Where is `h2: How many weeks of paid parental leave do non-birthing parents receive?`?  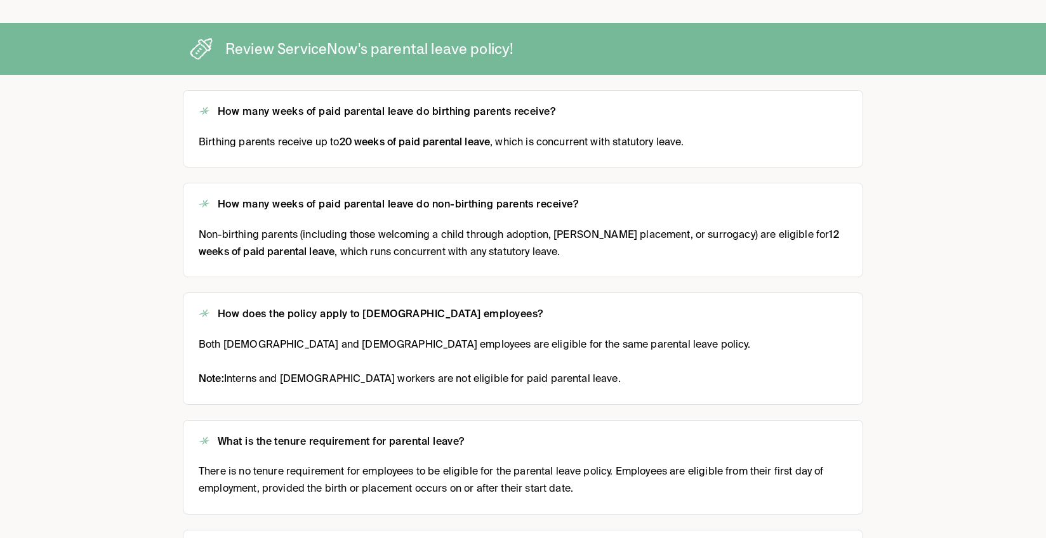
h2: How many weeks of paid parental leave do non-birthing parents receive? is located at coordinates (398, 205).